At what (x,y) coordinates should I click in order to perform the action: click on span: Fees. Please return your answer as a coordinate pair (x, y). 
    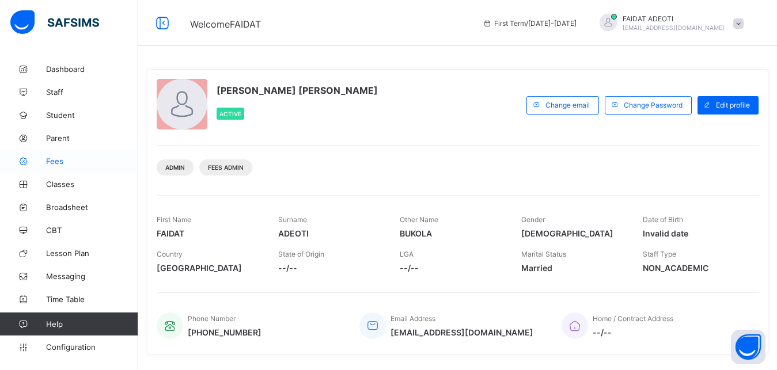
    Looking at the image, I should click on (92, 161).